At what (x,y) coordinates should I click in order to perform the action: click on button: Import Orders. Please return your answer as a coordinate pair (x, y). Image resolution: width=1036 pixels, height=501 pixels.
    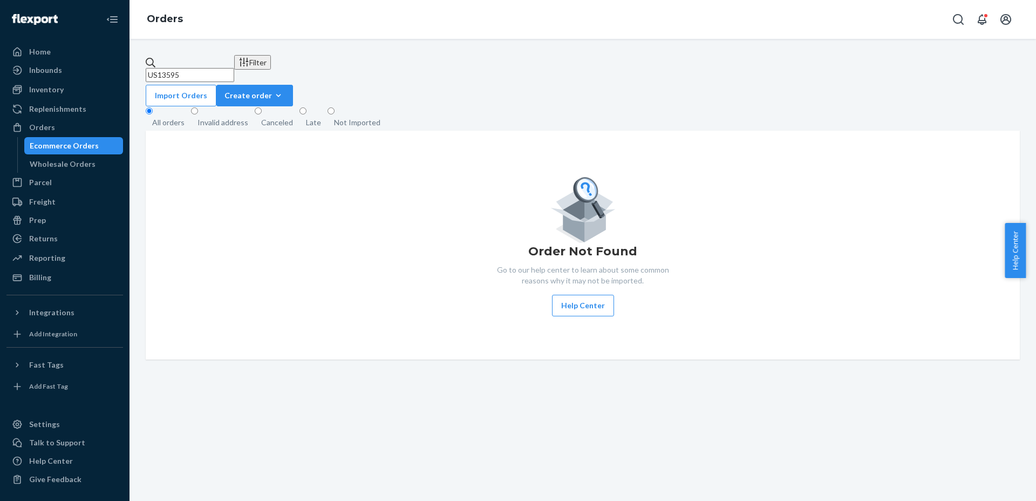
    Looking at the image, I should click on (181, 96).